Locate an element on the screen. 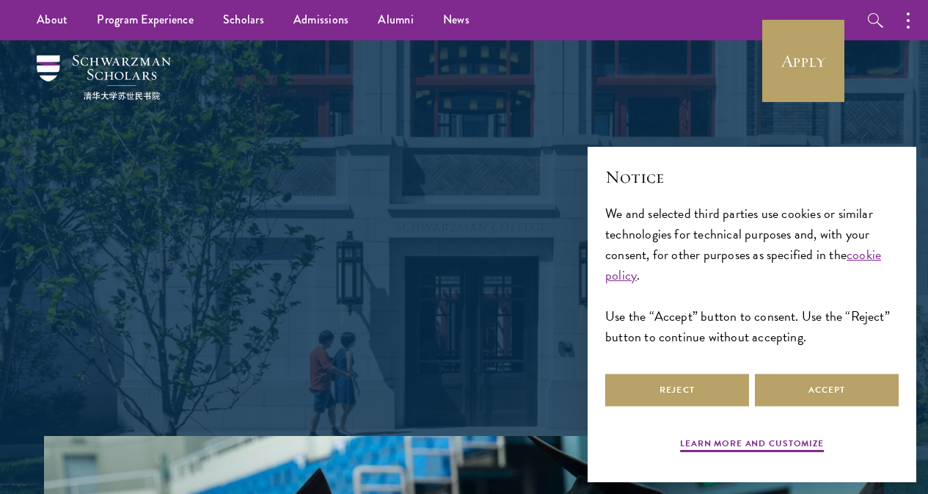 The image size is (928, 494). button: Learn more and customize is located at coordinates (752, 445).